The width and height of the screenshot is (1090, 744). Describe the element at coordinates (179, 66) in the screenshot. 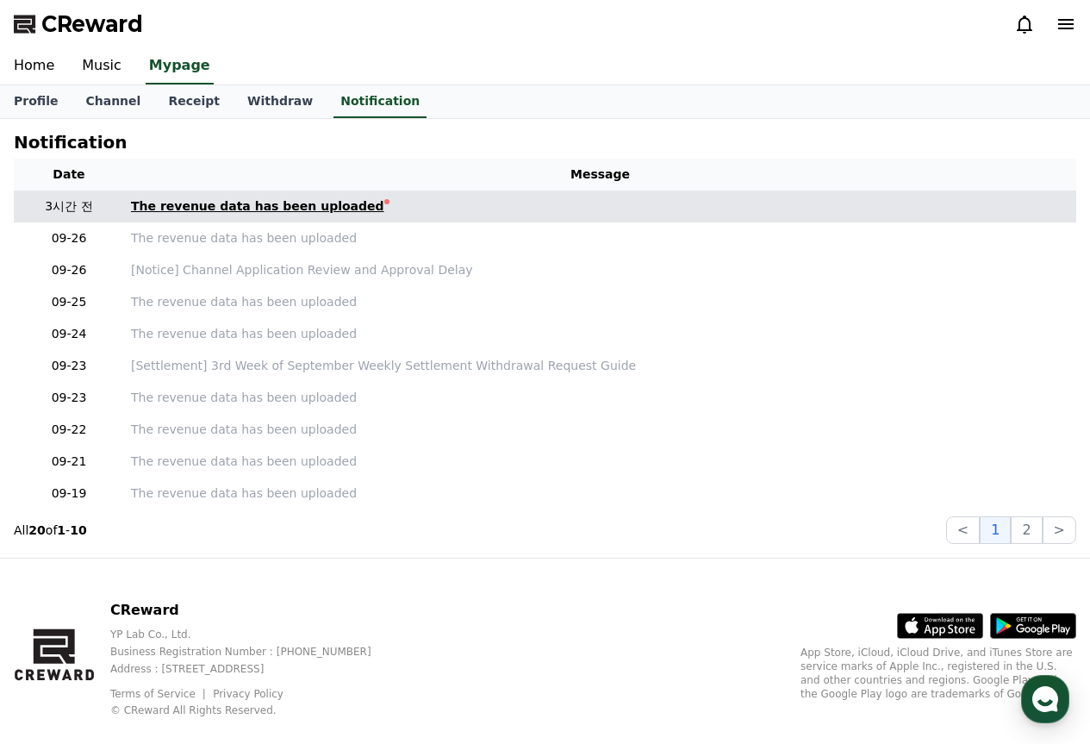

I see `a: Mypage` at that location.